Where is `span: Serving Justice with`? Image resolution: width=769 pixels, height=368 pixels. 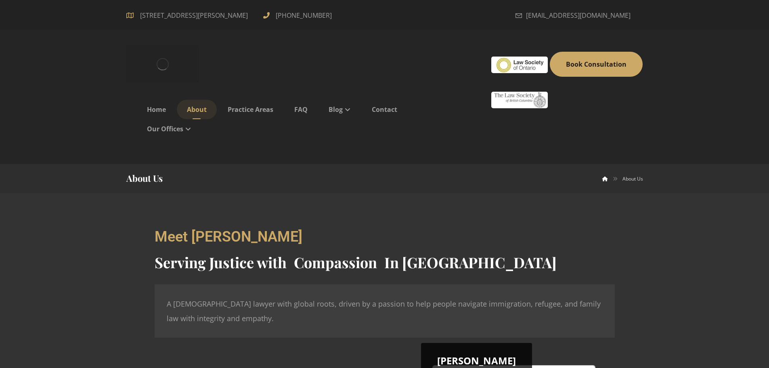 span: Serving Justice with is located at coordinates (220, 262).